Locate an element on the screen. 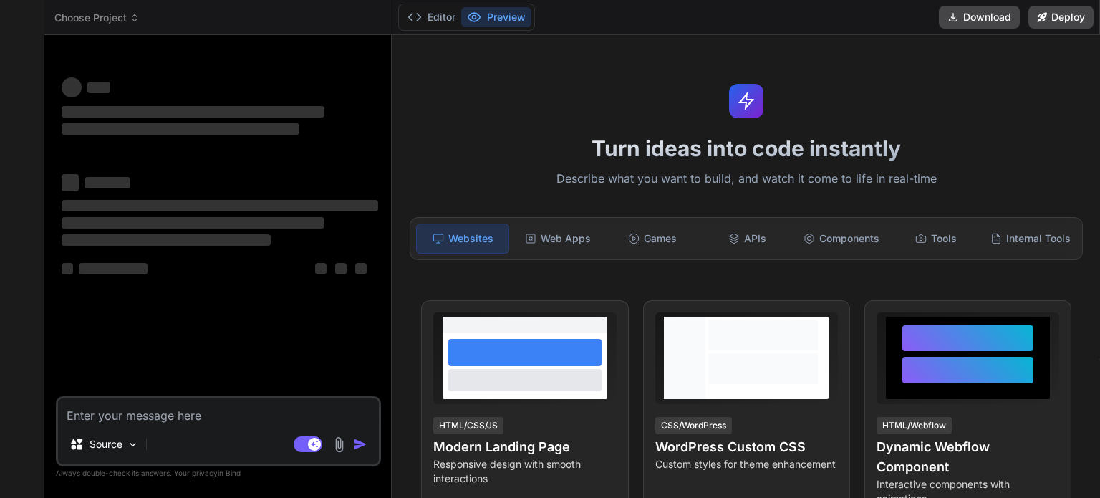  img: Pick Models is located at coordinates (133, 444).